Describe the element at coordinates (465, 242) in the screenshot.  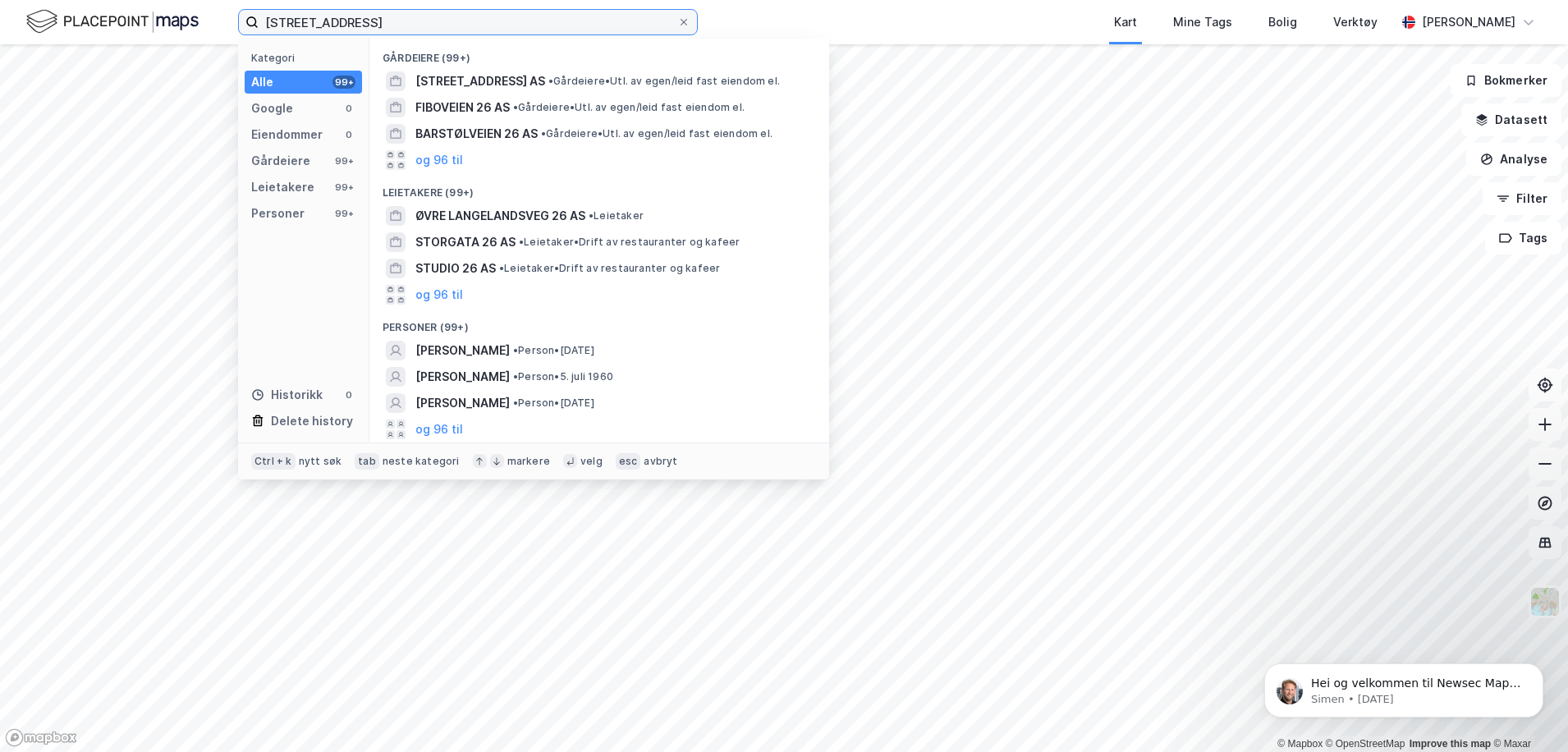
I see `span: STORGATA 26 AS` at that location.